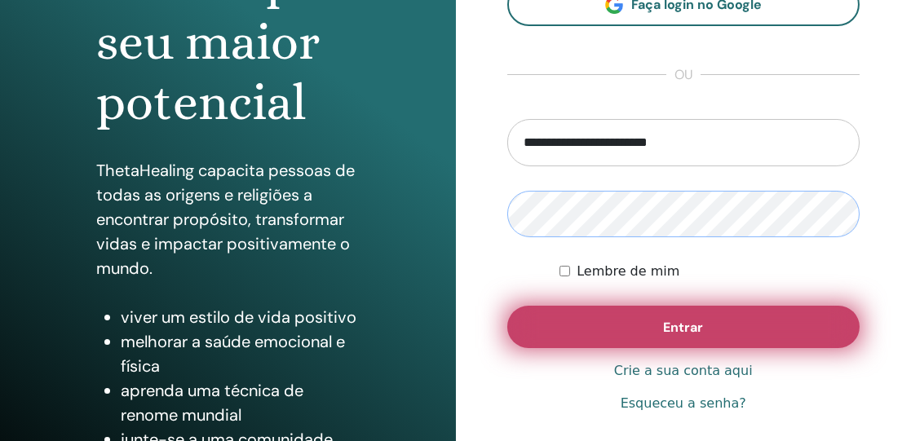  What do you see at coordinates (683, 403) in the screenshot?
I see `font: Esqueceu a senha?` at bounding box center [683, 403].